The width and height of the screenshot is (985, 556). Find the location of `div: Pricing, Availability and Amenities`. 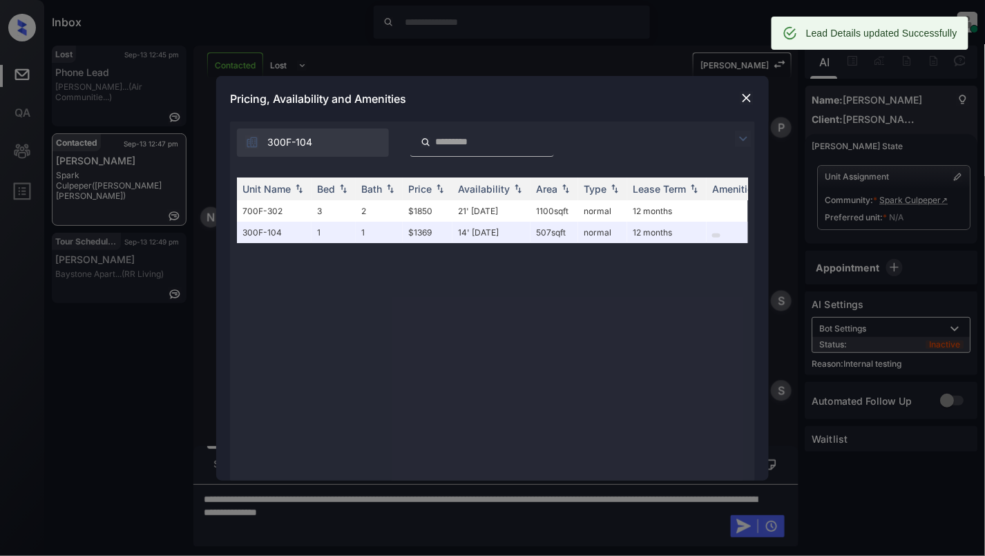

div: Pricing, Availability and Amenities is located at coordinates (493, 99).